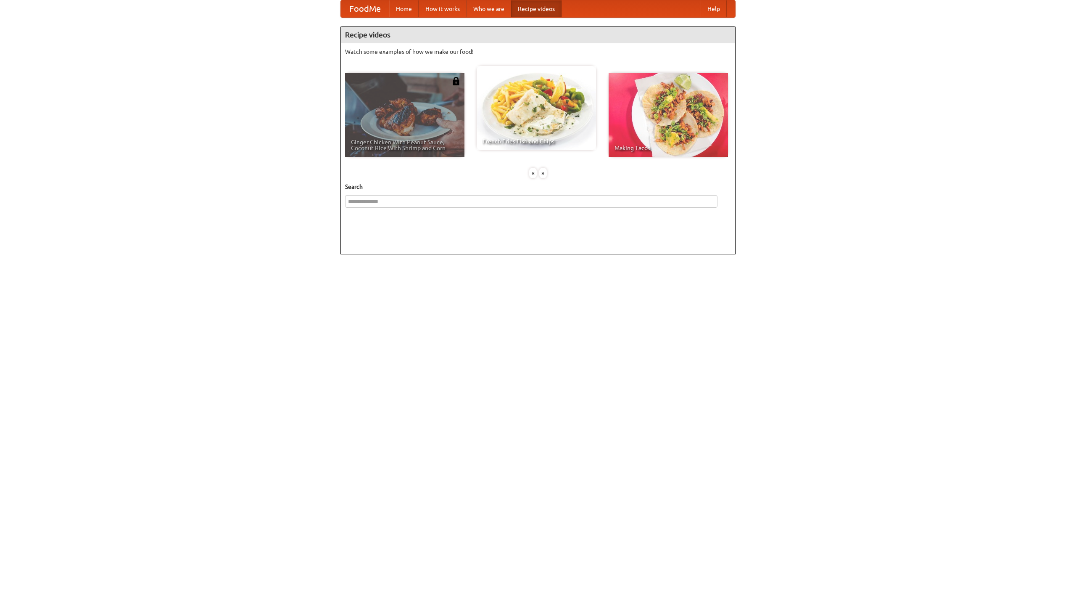 The image size is (1076, 595). What do you see at coordinates (538, 35) in the screenshot?
I see `h4: Recipe videos` at bounding box center [538, 35].